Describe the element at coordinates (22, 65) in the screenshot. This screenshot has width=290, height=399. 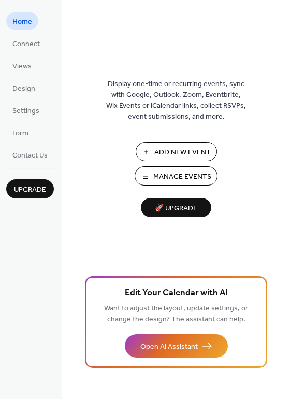
I see `a: Views` at that location.